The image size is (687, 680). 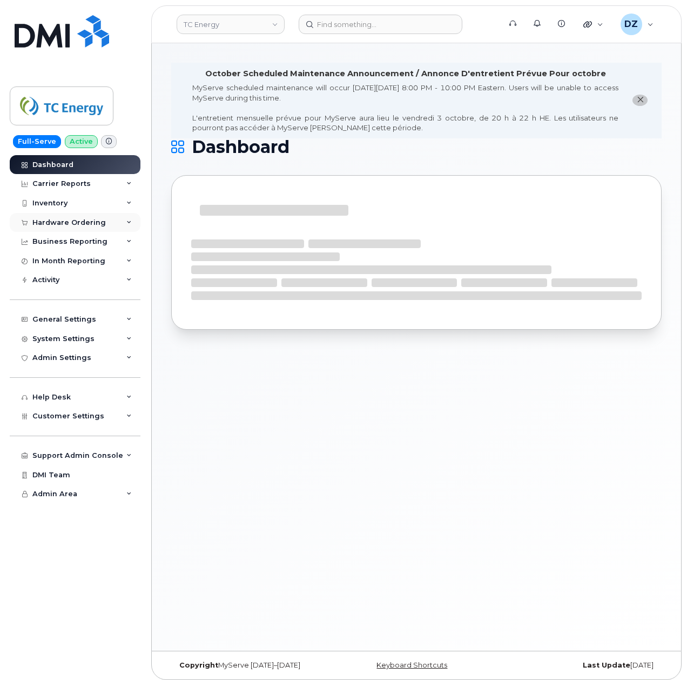 I want to click on a: Keyboard Shortcuts, so click(x=412, y=665).